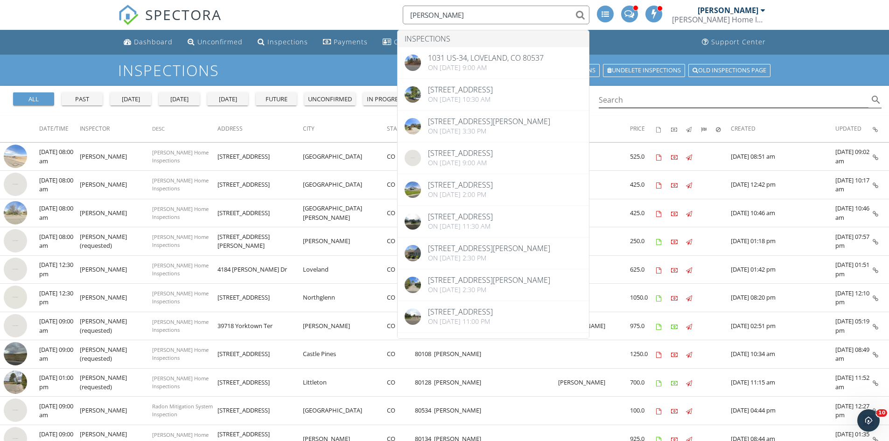 The image size is (889, 441). What do you see at coordinates (385, 99) in the screenshot?
I see `button: in progress` at bounding box center [385, 99].